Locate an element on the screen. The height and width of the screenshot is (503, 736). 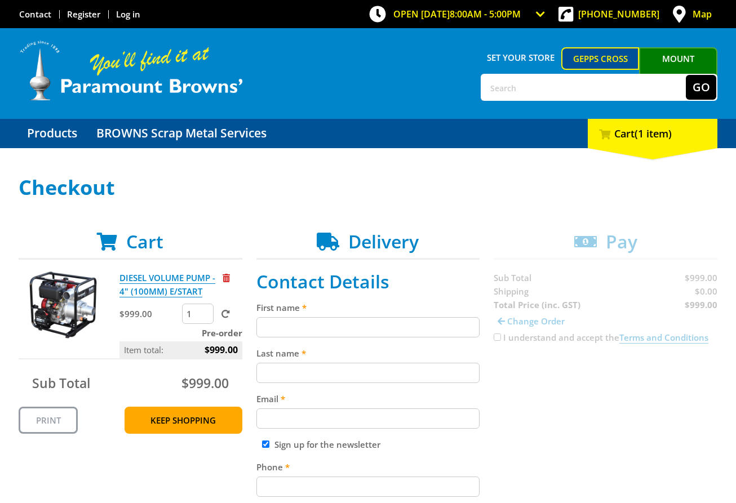
label: Phone is located at coordinates (368, 467).